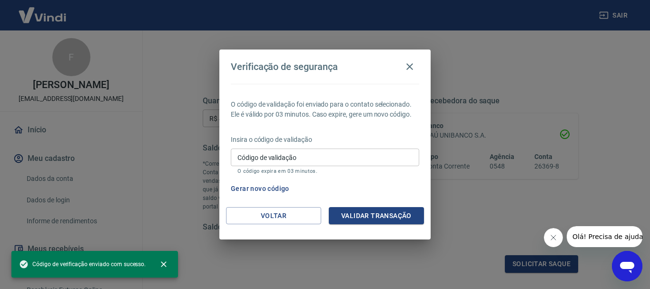  What do you see at coordinates (325, 171) in the screenshot?
I see `p: O código expira em 03 minutos.` at bounding box center [325, 171].